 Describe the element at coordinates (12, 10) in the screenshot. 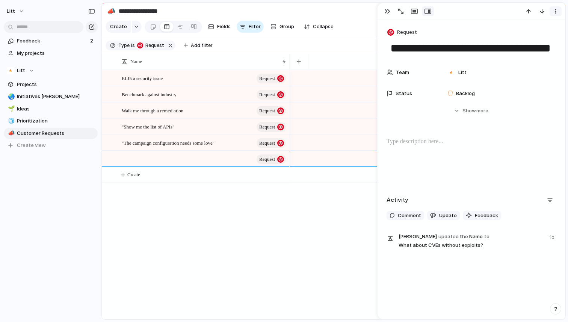

I see `button: go back` at that location.